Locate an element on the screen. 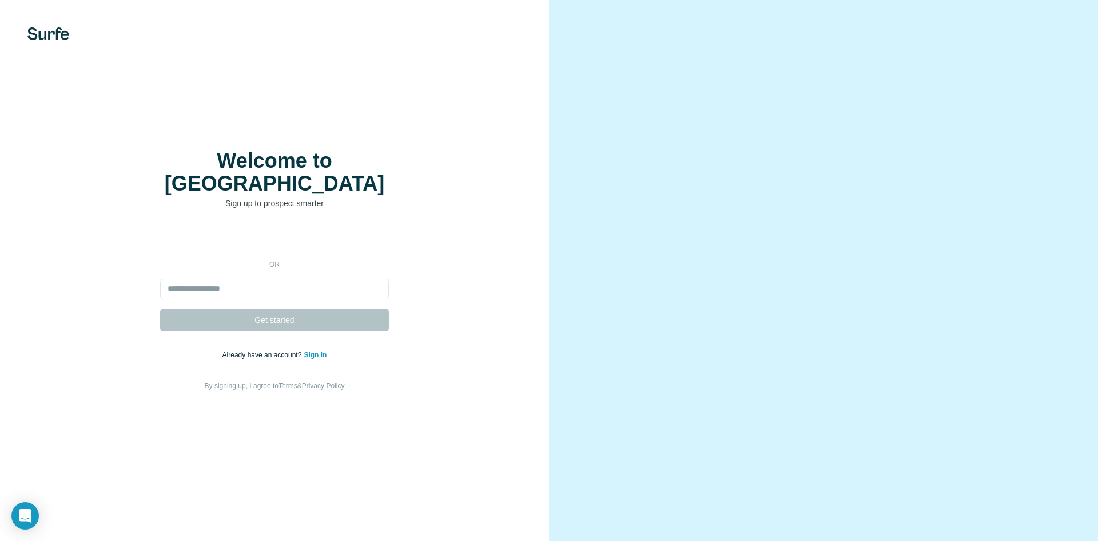  span: By signing up, I agree to & is located at coordinates (275, 386).